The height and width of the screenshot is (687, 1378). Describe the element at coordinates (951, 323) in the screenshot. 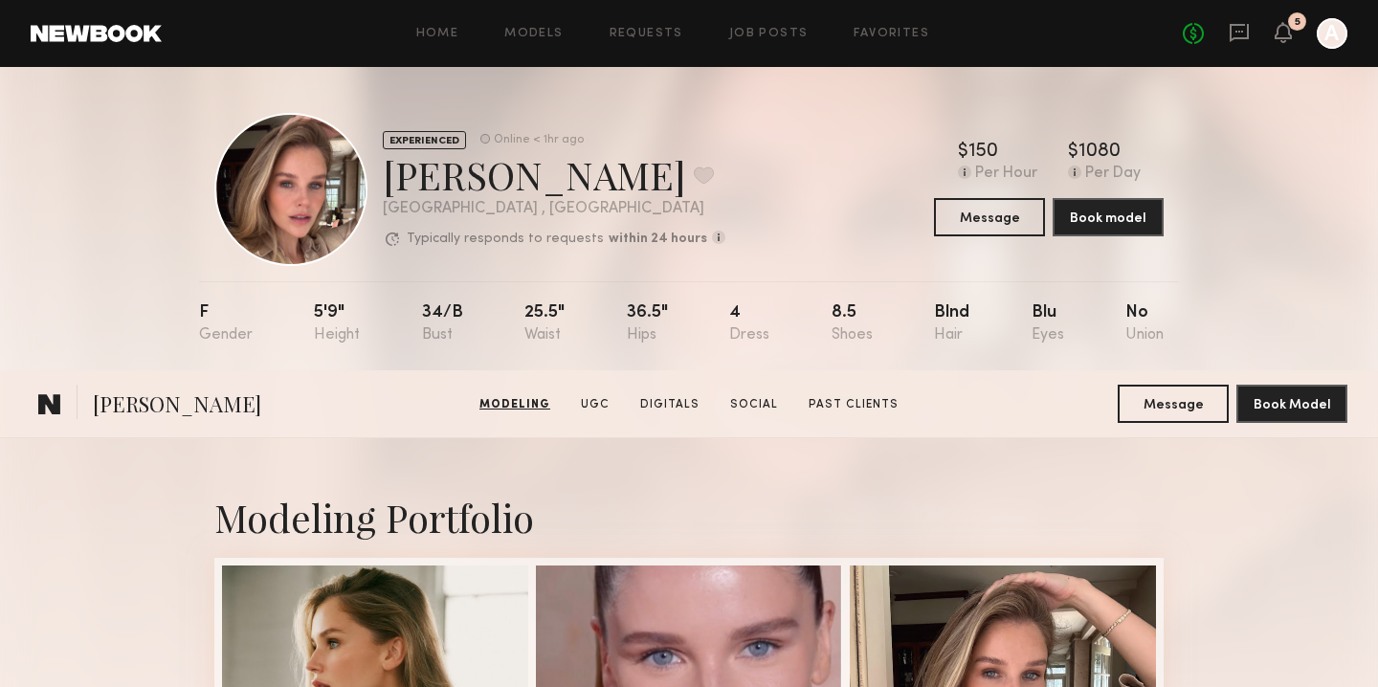

I see `div: Blnd` at that location.